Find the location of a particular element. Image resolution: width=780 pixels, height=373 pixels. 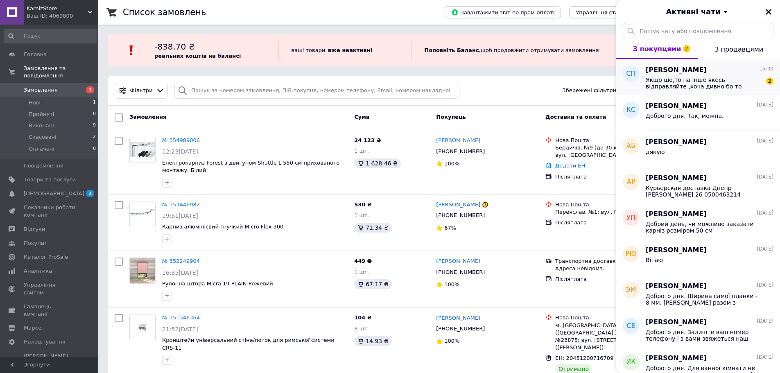

a: Електрокарниз Forest з двигуном Shuttle L 550 см прихованого монтажу, Білий is located at coordinates (251, 167).